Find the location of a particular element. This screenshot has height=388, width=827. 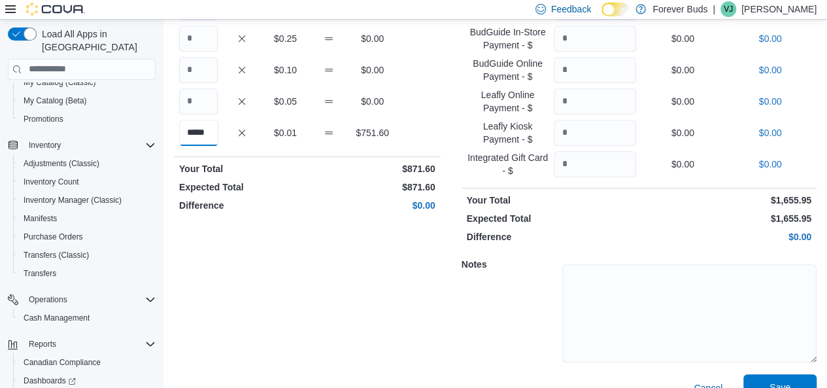

p: BudGuide In-Store Payment - $ is located at coordinates (508, 39).